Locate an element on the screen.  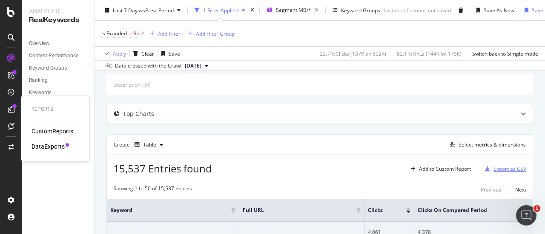
div: Analytics is located at coordinates (58, 11).